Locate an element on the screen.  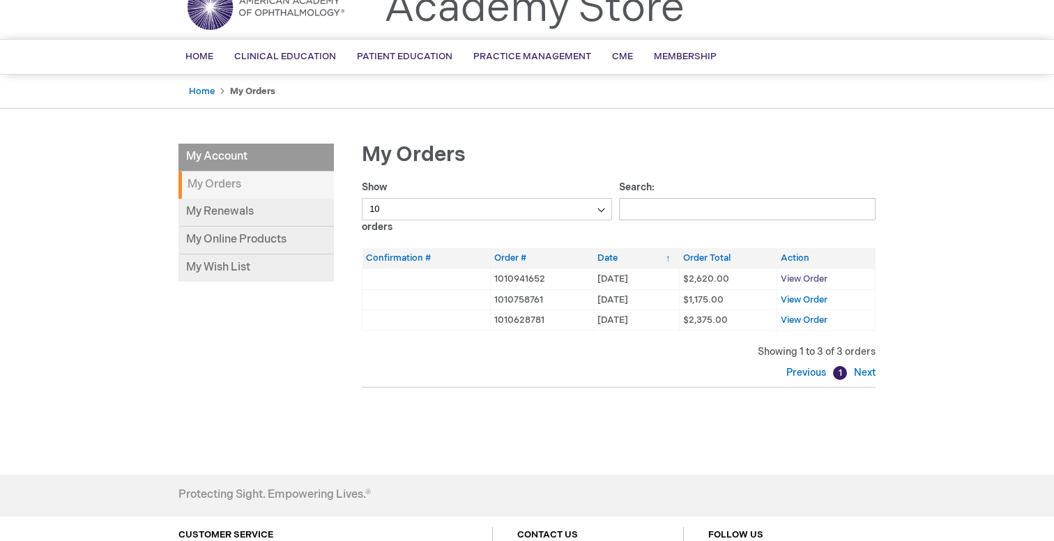
td: 1010628781 is located at coordinates (542, 321).